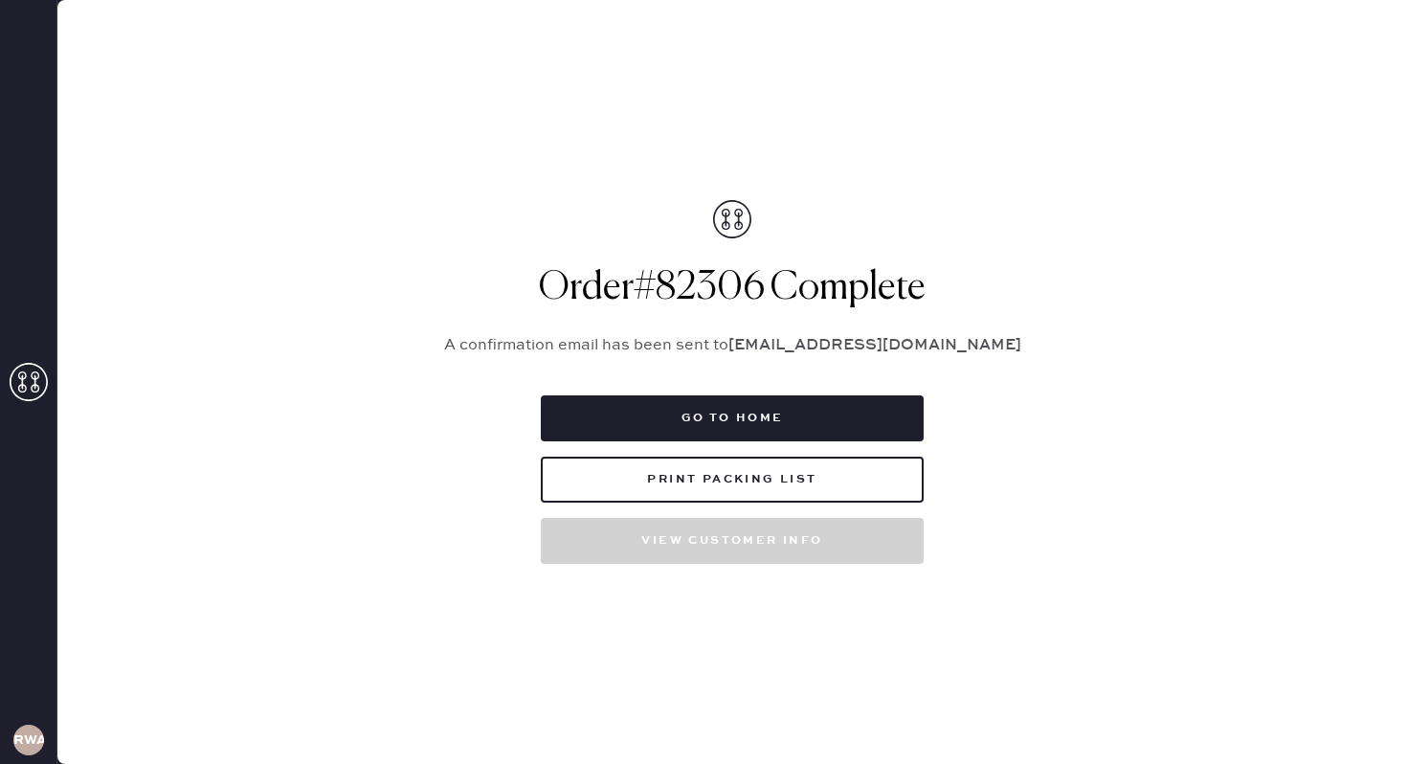  I want to click on h1: Order # 82306 Complete, so click(732, 288).